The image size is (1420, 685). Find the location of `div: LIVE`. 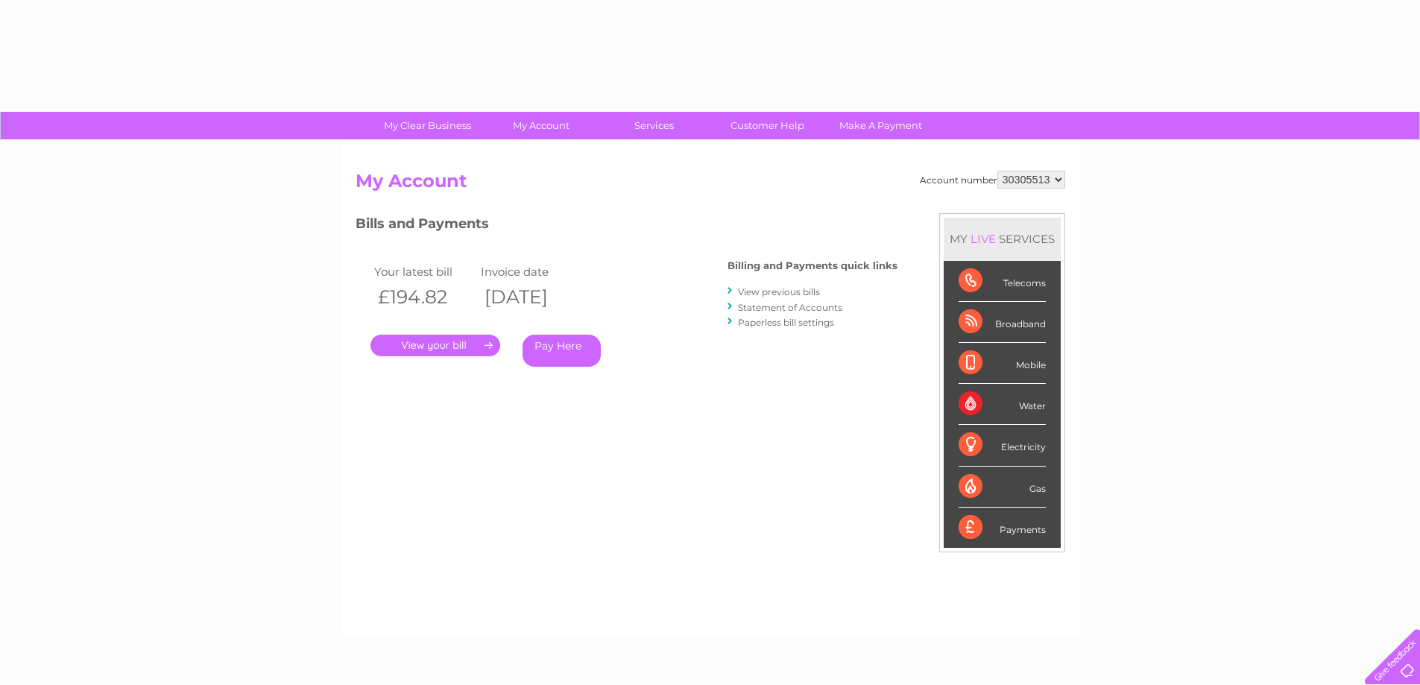

div: LIVE is located at coordinates (983, 239).